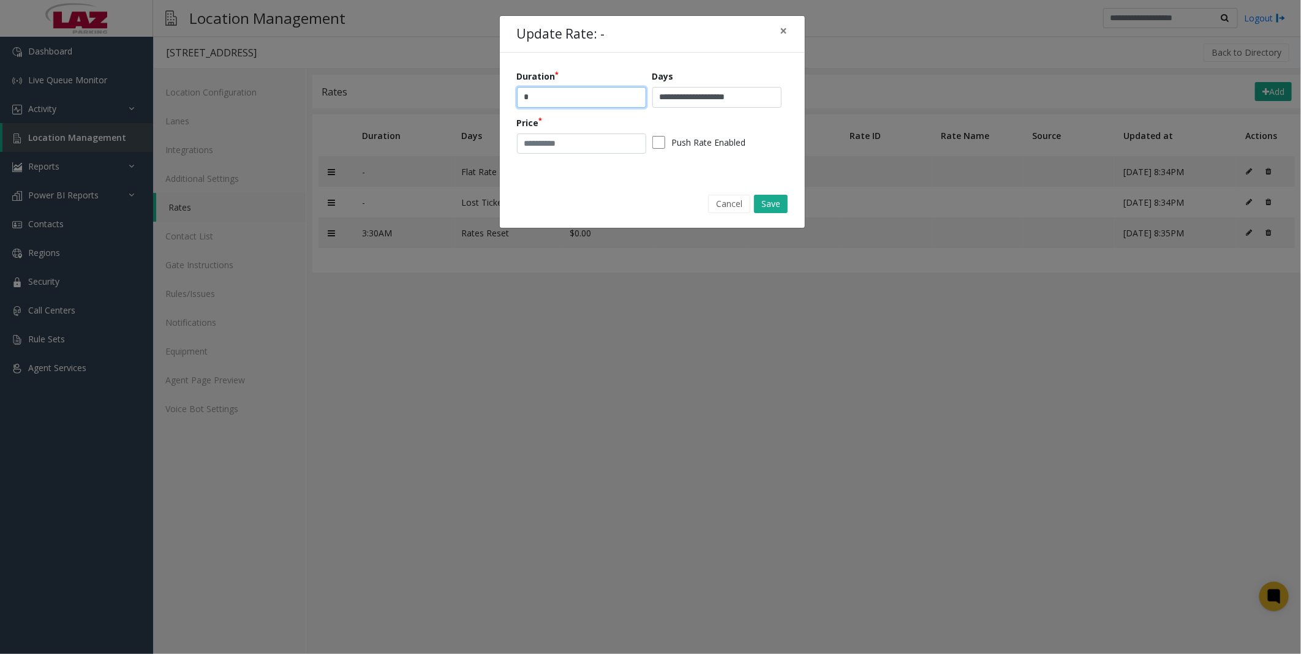 The height and width of the screenshot is (654, 1301). I want to click on label: Days, so click(663, 76).